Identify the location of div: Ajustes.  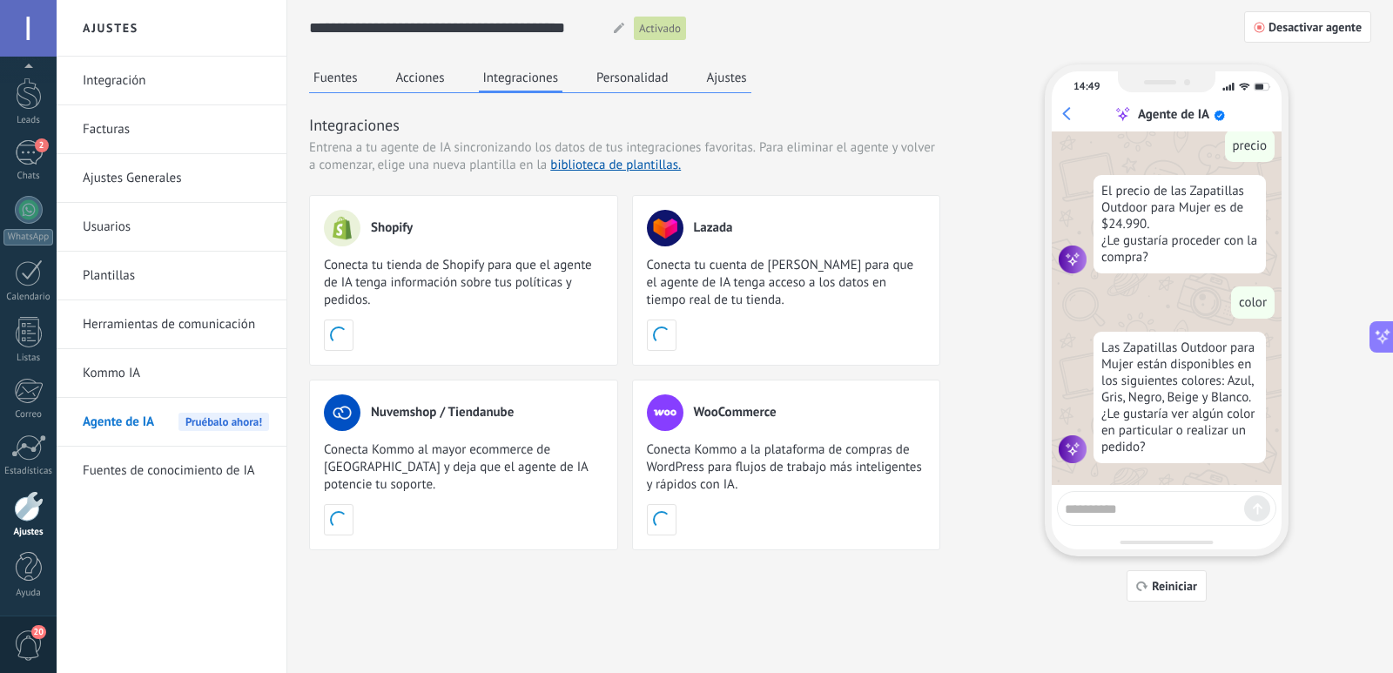
(29, 532).